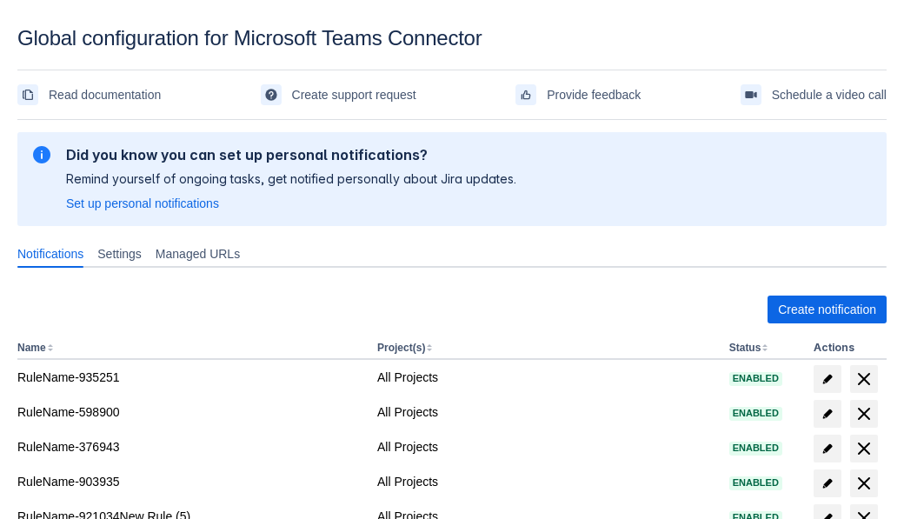 This screenshot has width=904, height=519. Describe the element at coordinates (354, 95) in the screenshot. I see `span: Create support request` at that location.